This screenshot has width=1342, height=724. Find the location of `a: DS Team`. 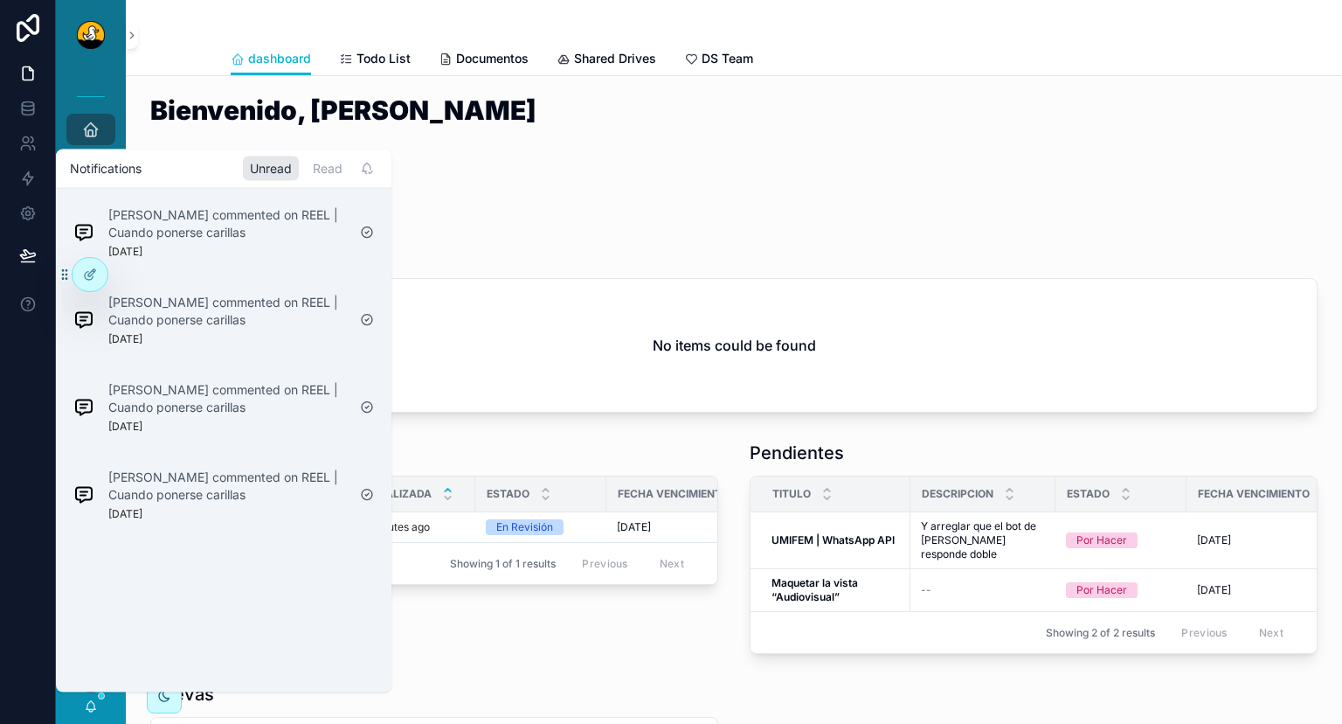

a: DS Team is located at coordinates (718, 60).